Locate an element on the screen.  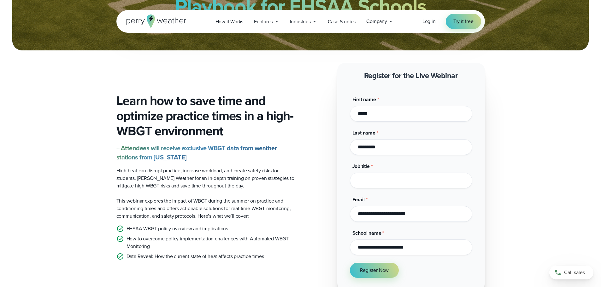
p: This webinar explores the impact of WBGT during the summer on practice and conditioning times and... is located at coordinates (206, 209).